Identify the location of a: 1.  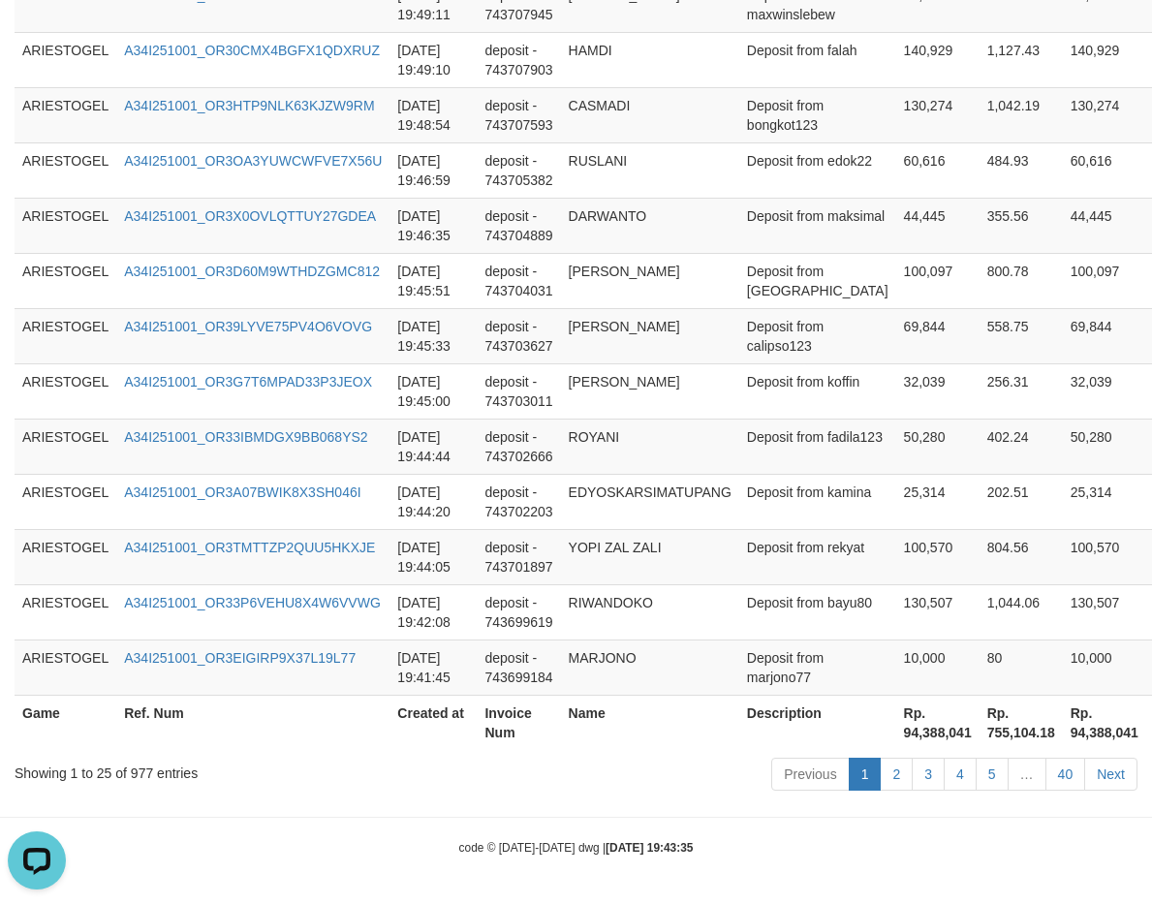
(865, 774).